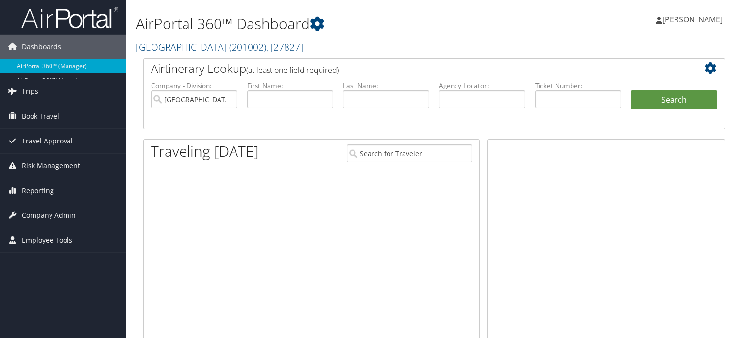  Describe the element at coordinates (292, 70) in the screenshot. I see `span: (at least one field required)` at that location.